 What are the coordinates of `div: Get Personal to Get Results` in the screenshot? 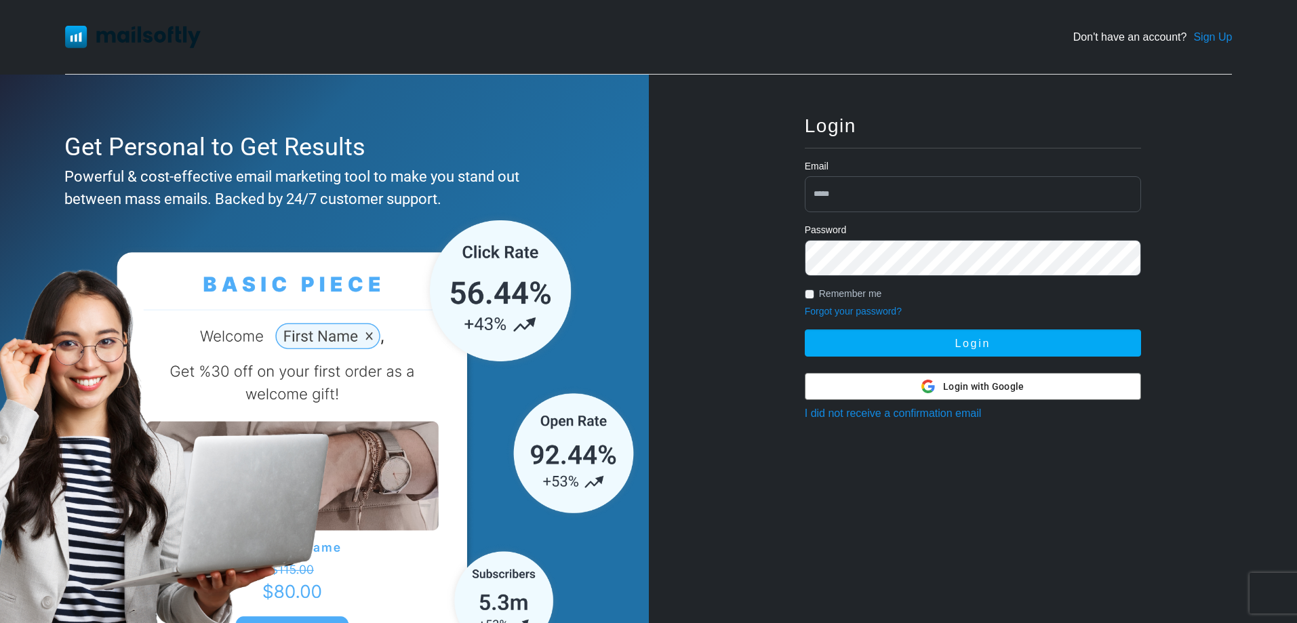 It's located at (321, 147).